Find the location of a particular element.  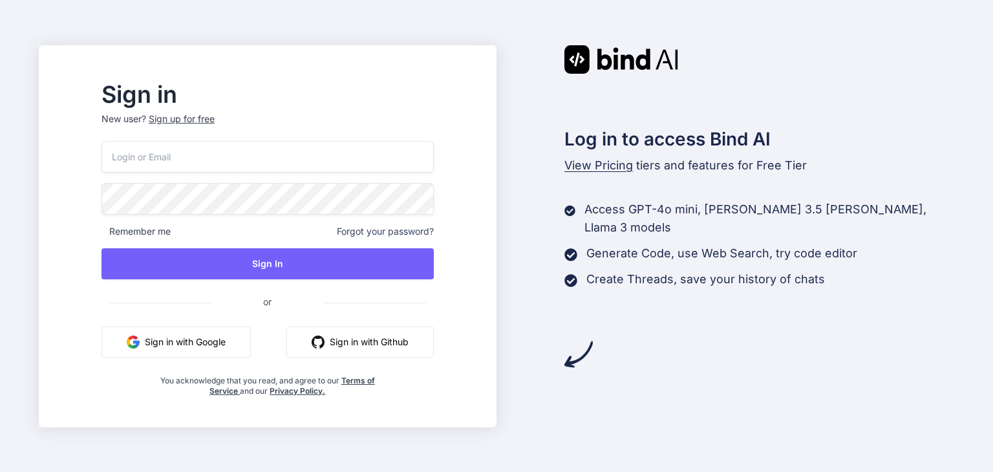

input: Login or Email is located at coordinates (268, 156).